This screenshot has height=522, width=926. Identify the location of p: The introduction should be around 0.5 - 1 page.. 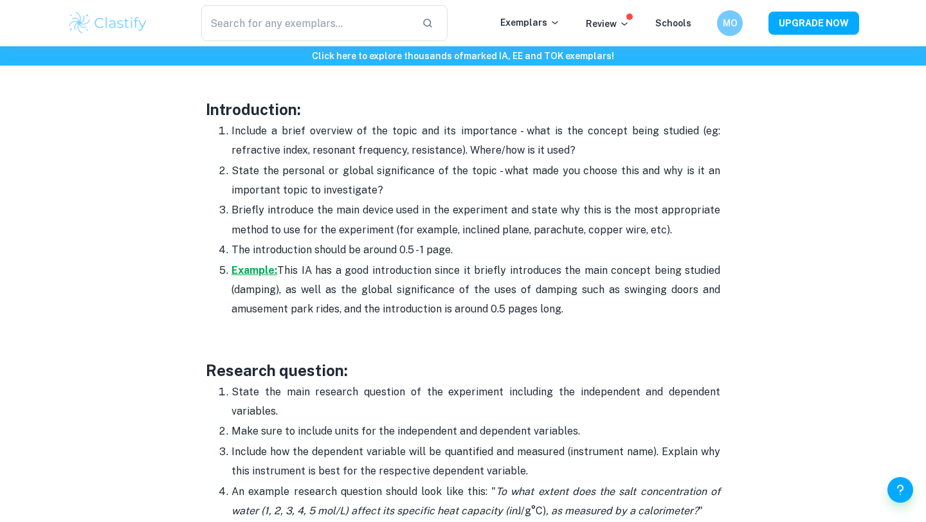
(476, 250).